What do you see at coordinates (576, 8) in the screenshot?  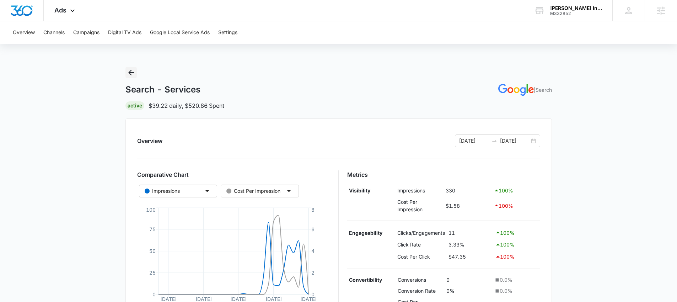 I see `div: account name` at bounding box center [576, 8].